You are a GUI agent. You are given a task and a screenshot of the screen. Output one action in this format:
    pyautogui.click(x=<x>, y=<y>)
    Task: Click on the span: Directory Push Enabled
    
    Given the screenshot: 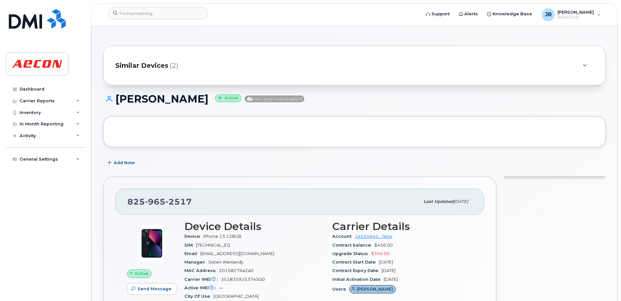 What is the action you would take?
    pyautogui.click(x=274, y=99)
    